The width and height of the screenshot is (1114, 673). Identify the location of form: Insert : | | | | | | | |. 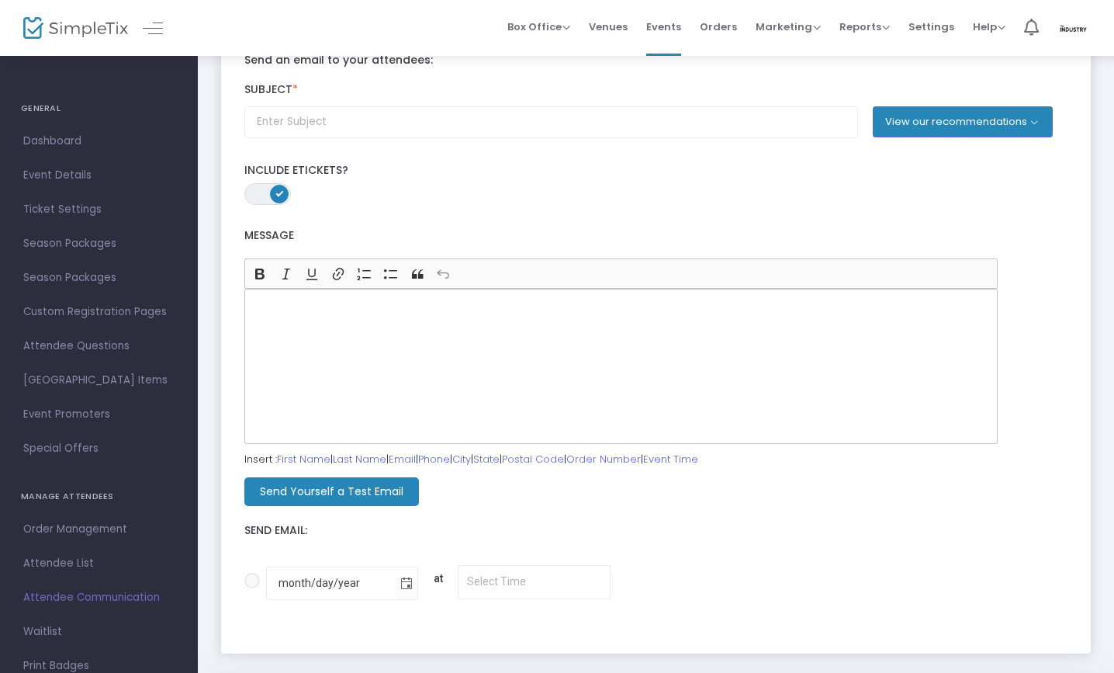
(656, 351).